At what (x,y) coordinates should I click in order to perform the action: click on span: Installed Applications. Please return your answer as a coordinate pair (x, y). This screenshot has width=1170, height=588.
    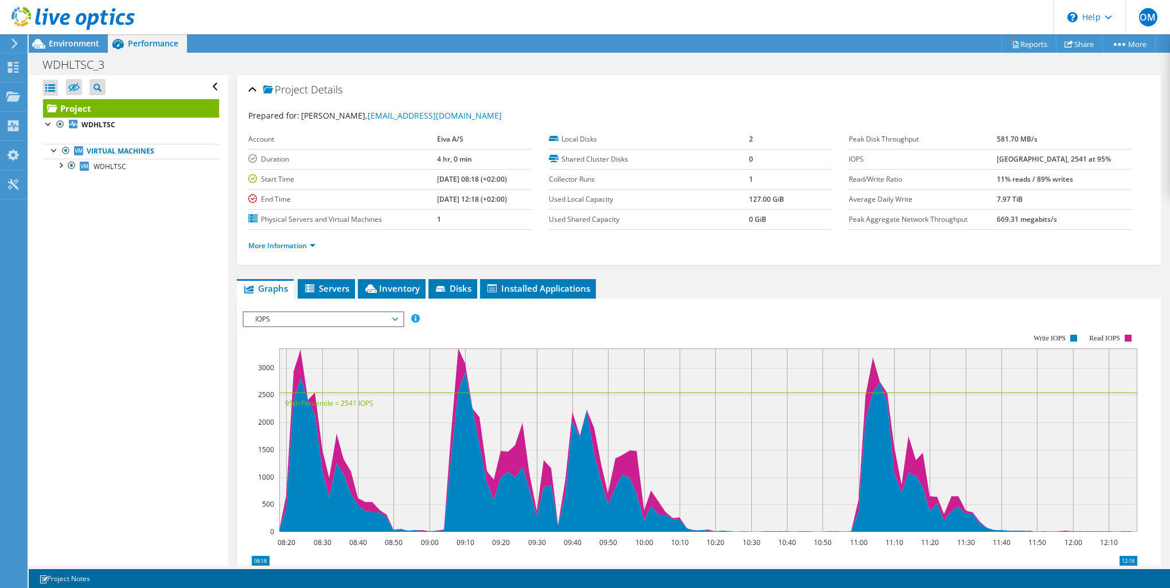
    Looking at the image, I should click on (538, 288).